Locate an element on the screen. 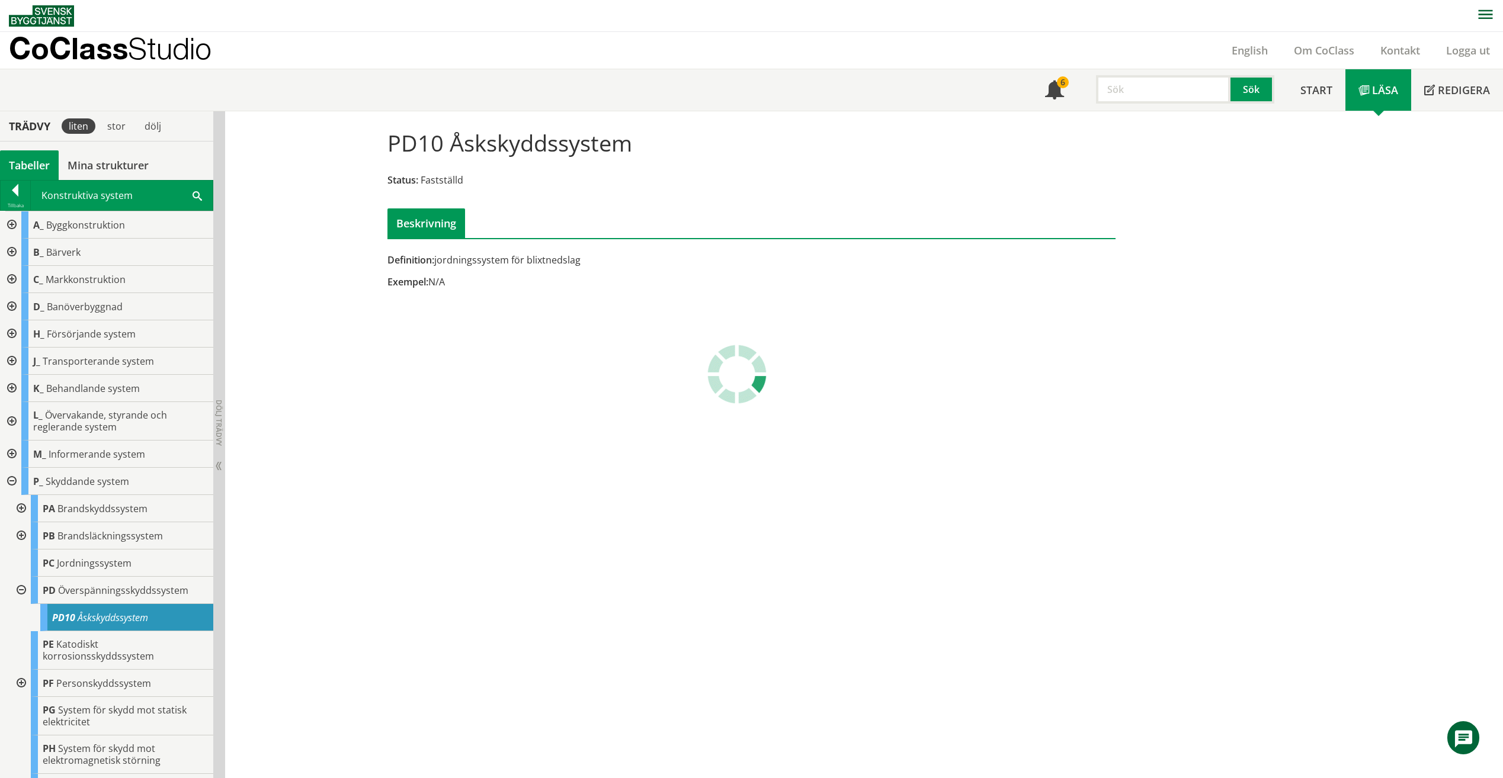 Image resolution: width=1503 pixels, height=778 pixels. span: Katodiskt korrosionsskyddssystem is located at coordinates (98, 650).